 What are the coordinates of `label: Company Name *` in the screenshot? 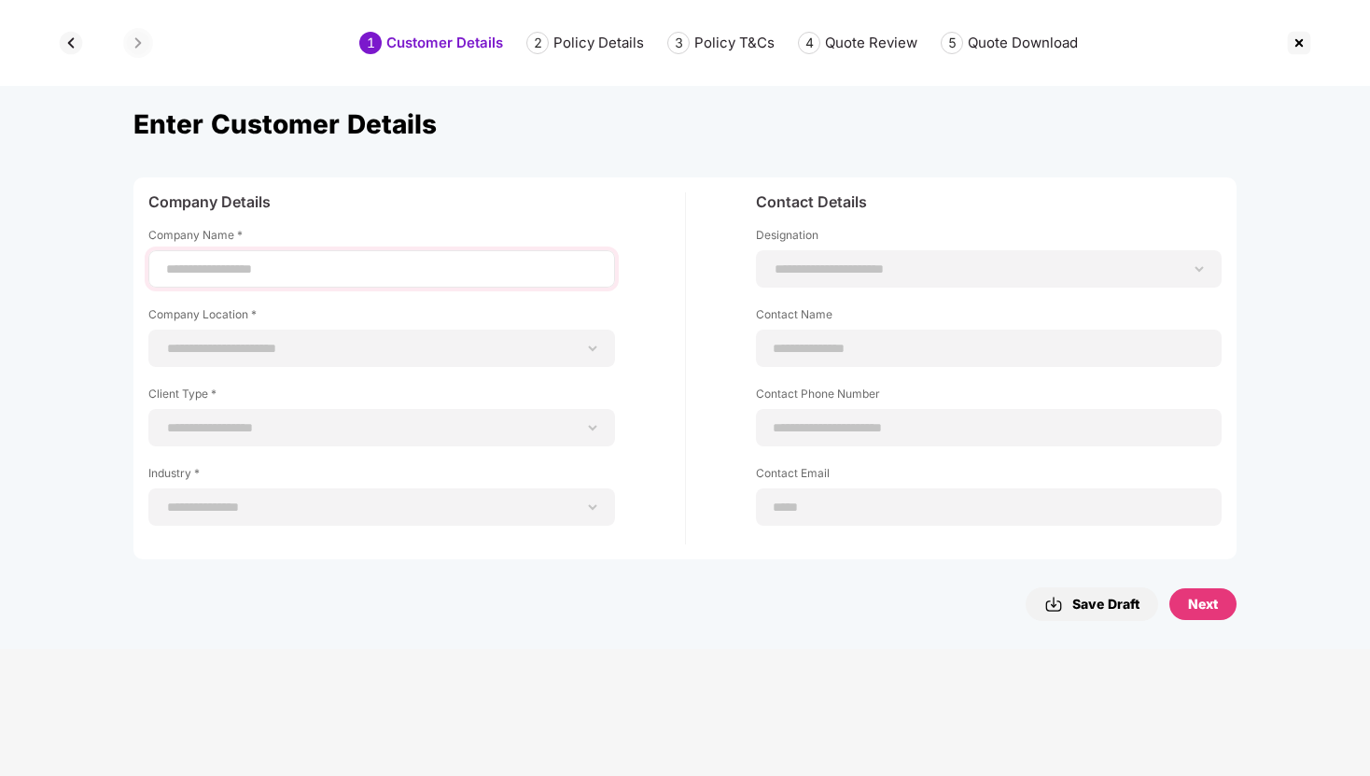 It's located at (382, 238).